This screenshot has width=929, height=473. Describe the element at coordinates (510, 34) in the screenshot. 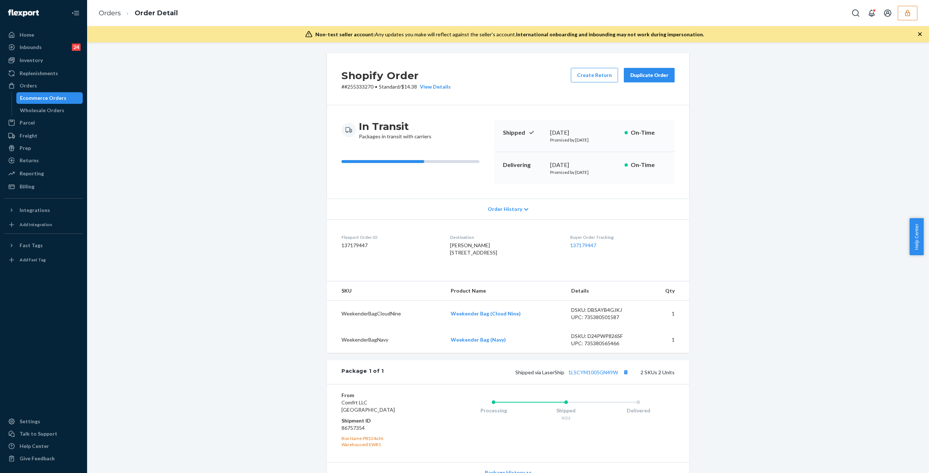

I see `div: Any updates you make will reflect against the seller's account.` at that location.